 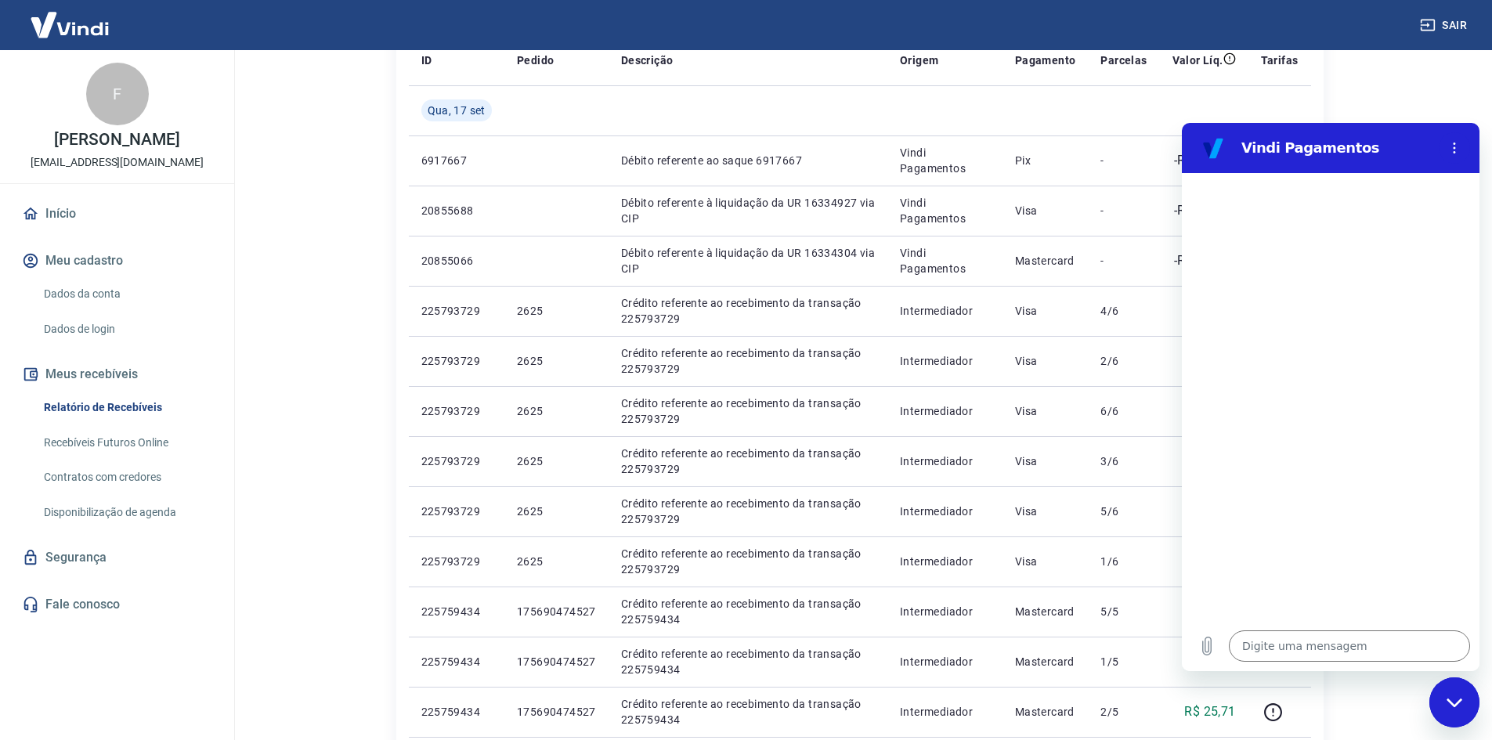 I want to click on p: Valor Líq., so click(x=1198, y=60).